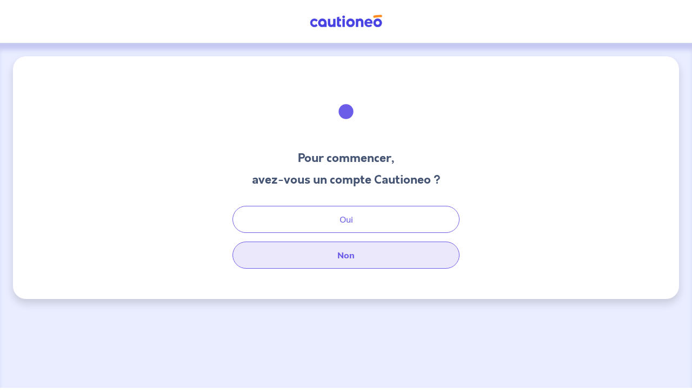 The image size is (692, 390). Describe the element at coordinates (346, 180) in the screenshot. I see `h3: avez-vous un compte Cautioneo ?` at that location.